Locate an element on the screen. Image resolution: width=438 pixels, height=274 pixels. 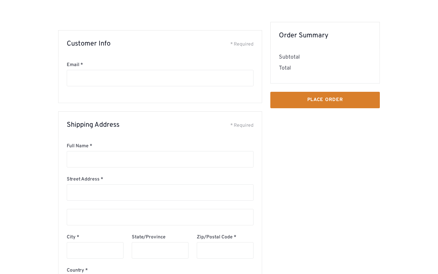
h5: Order Summary is located at coordinates (304, 36).